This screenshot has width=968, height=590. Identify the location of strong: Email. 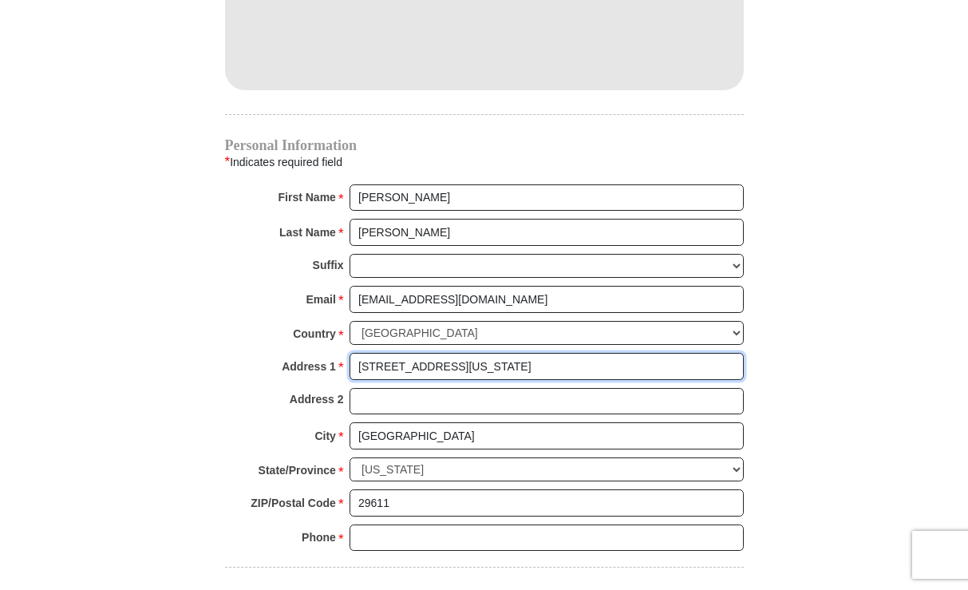
(321, 299).